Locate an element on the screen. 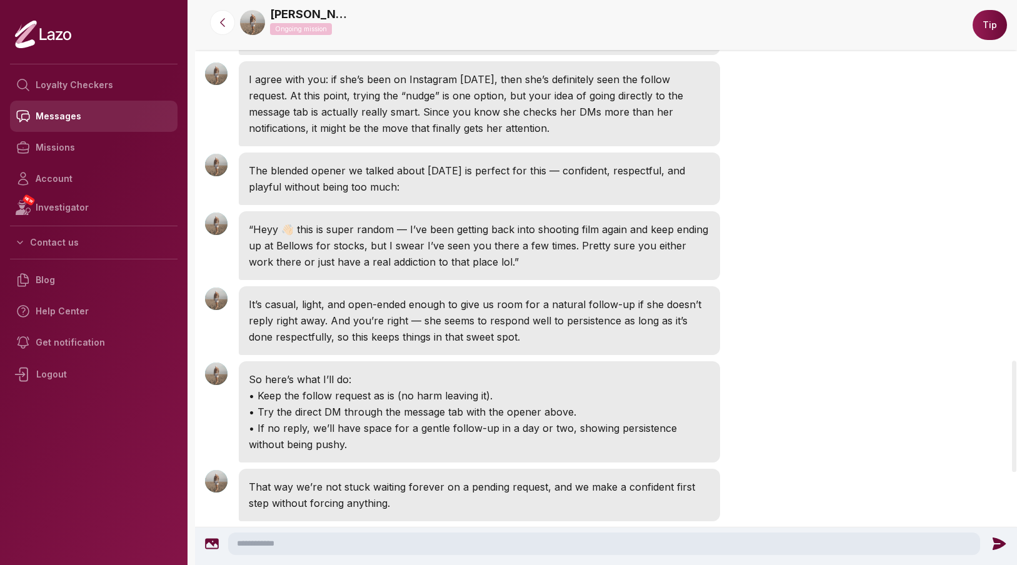 This screenshot has height=565, width=1017. span: NEW is located at coordinates (29, 200).